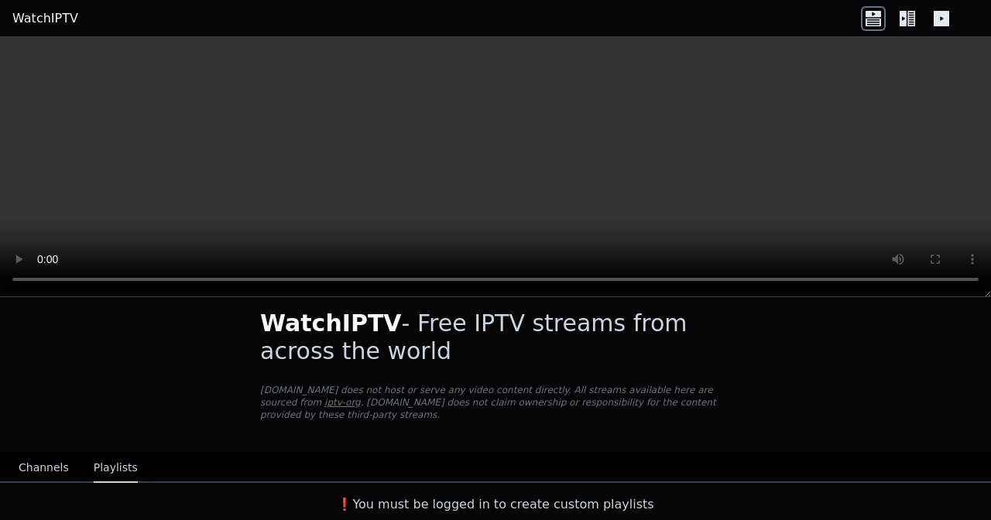  Describe the element at coordinates (115, 468) in the screenshot. I see `button: Playlists` at that location.